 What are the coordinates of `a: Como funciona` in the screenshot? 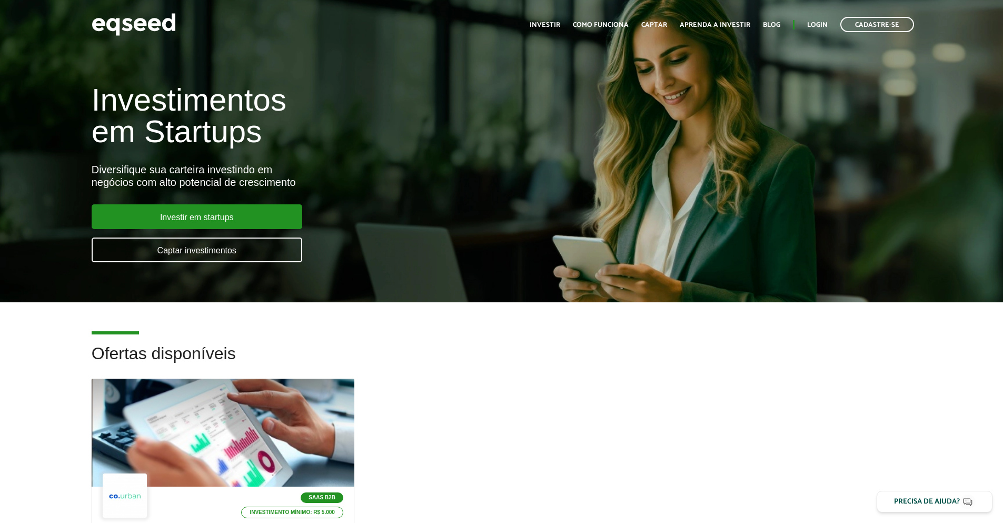 It's located at (601, 25).